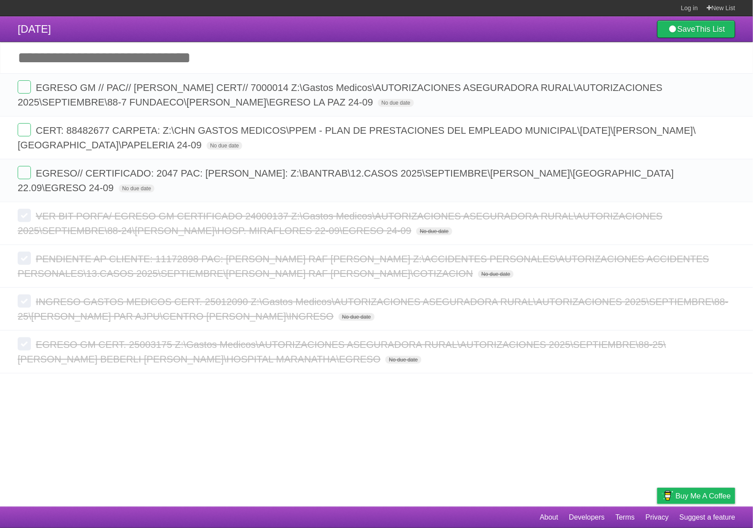 This screenshot has height=528, width=753. What do you see at coordinates (373, 309) in the screenshot?
I see `span: INGRESO GASTOS MEDICOS CERT. 25012090 Z:\Gastos Medicos\AUTORIZACIONES ASEGURADORA RURAL\AUTORIZA...` at bounding box center [373, 309].